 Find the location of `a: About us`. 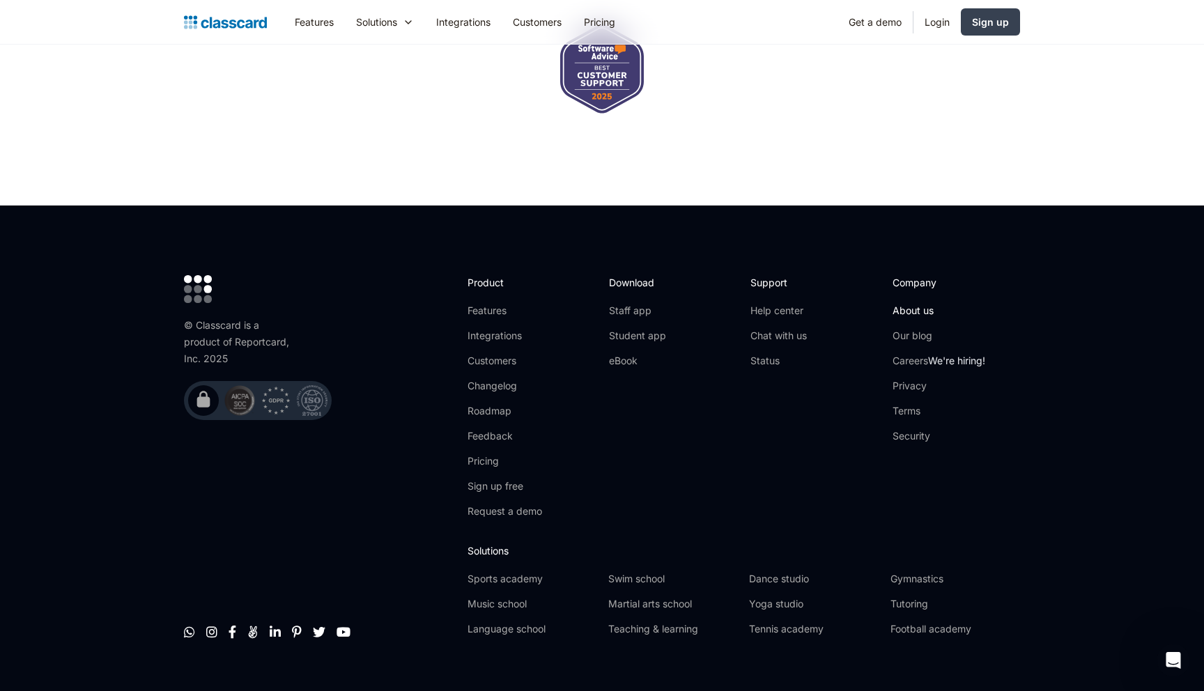

a: About us is located at coordinates (938, 311).